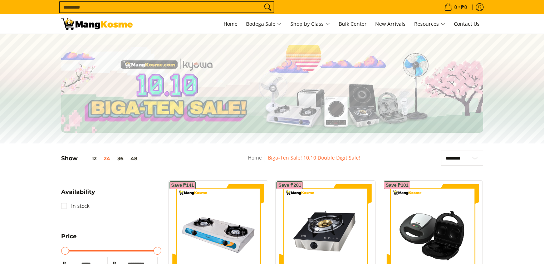  Describe the element at coordinates (97, 24) in the screenshot. I see `img: Biga-Ten Sale! 10.10 Double Digit Sale with Kyowa l Mang Kosme` at that location.